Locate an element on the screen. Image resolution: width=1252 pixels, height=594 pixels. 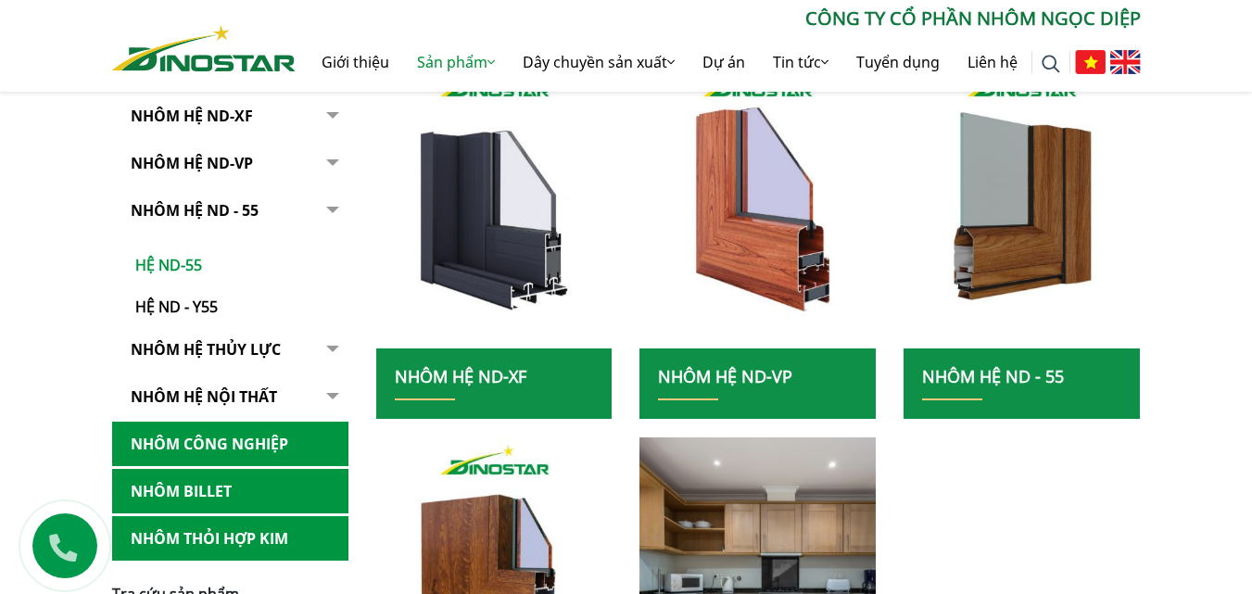
img: English is located at coordinates (1125, 62).